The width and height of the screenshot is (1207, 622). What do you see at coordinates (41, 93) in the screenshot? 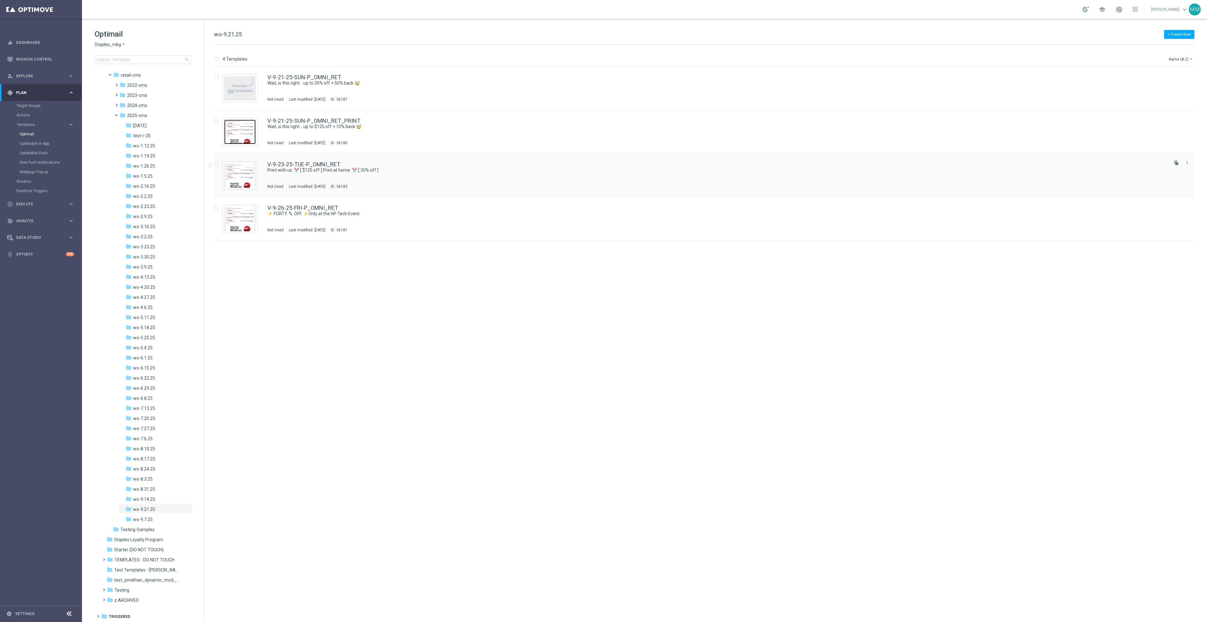
I see `button: gps_fixed Plan keyboard_arrow_right` at bounding box center [41, 93].